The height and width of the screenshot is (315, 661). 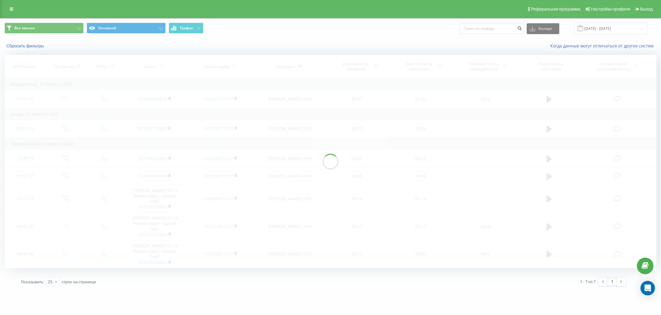 I want to click on span: Все звонки, so click(x=24, y=28).